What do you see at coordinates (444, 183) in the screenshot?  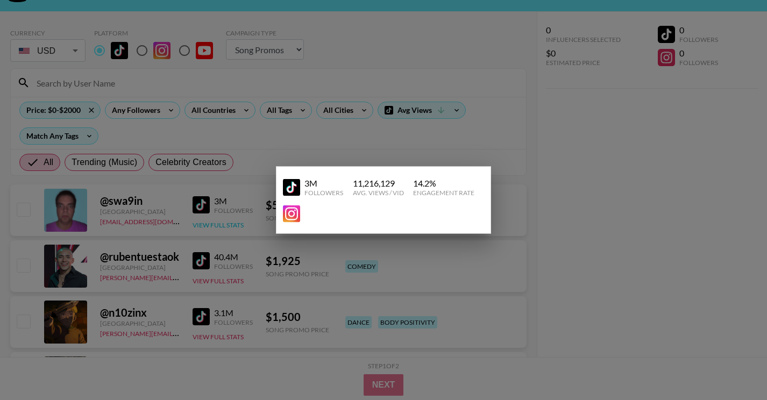 I see `div: 14.2 %` at bounding box center [444, 183].